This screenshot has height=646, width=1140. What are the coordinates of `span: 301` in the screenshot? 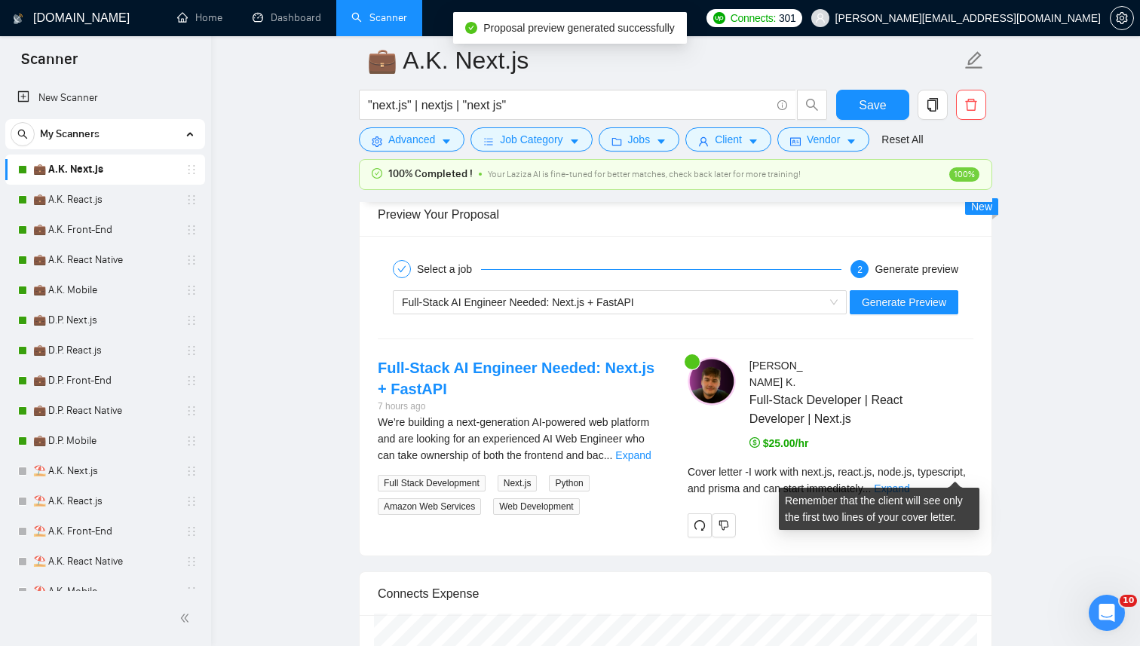 It's located at (787, 18).